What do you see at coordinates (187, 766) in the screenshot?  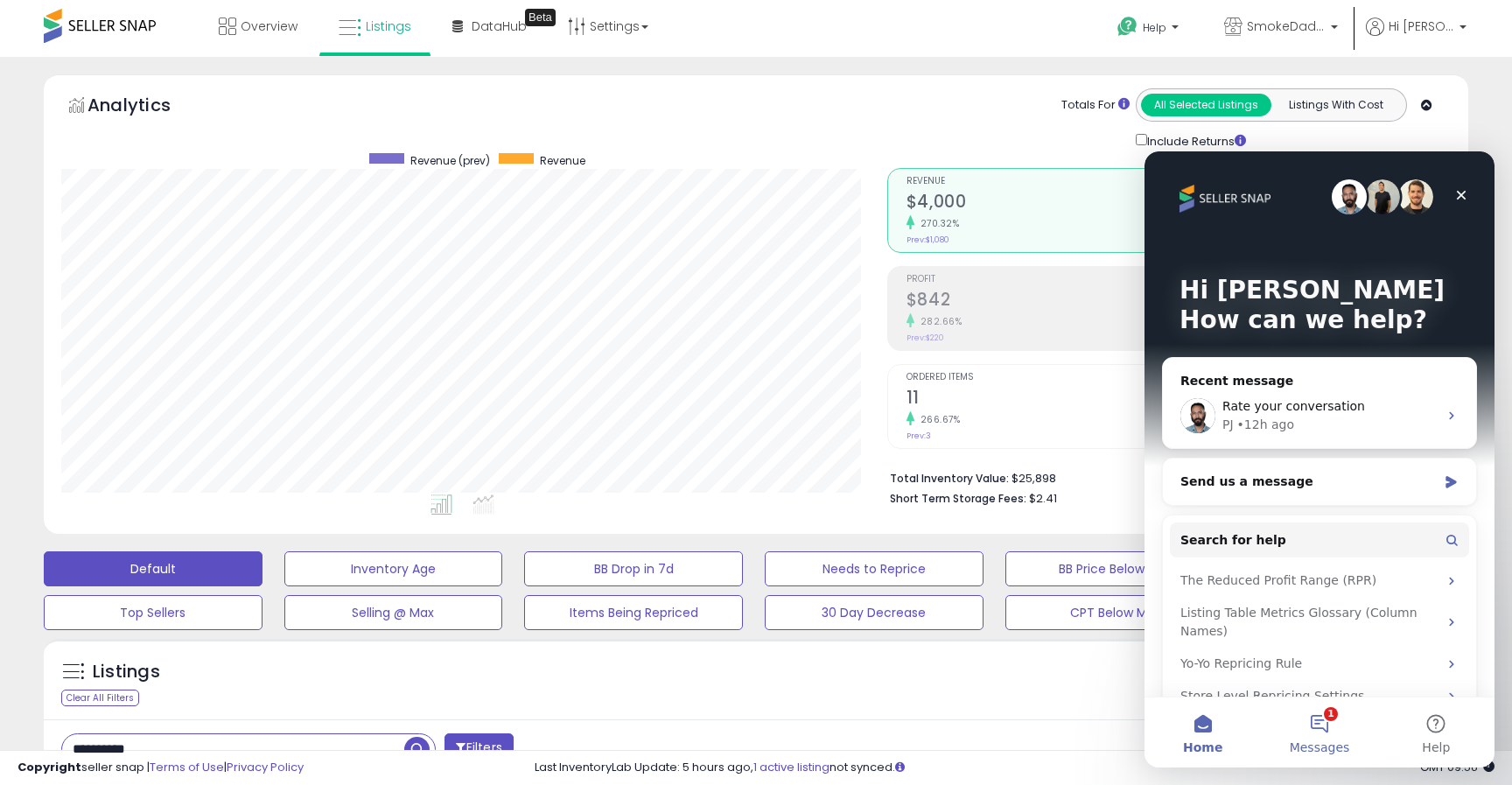 I see `a: Terms of Use` at bounding box center [187, 766].